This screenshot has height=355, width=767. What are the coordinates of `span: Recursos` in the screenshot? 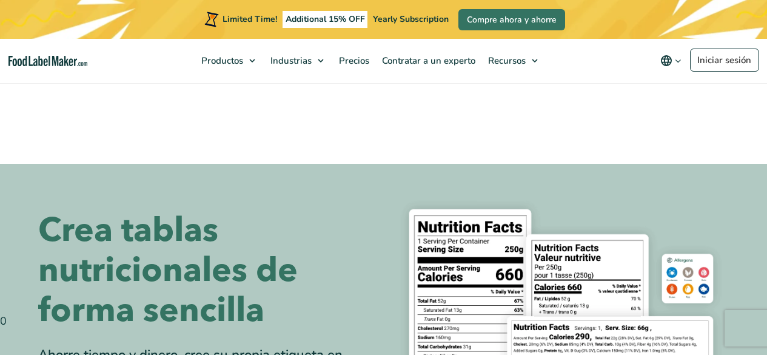 It's located at (506, 61).